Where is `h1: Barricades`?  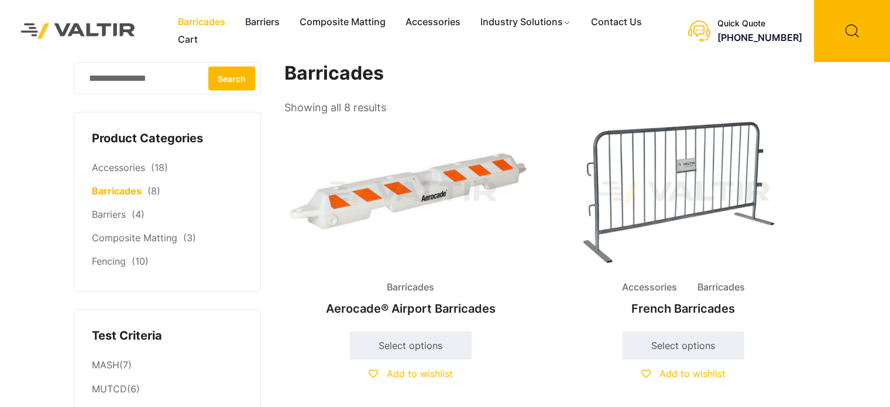
h1: Barricades is located at coordinates (547, 73).